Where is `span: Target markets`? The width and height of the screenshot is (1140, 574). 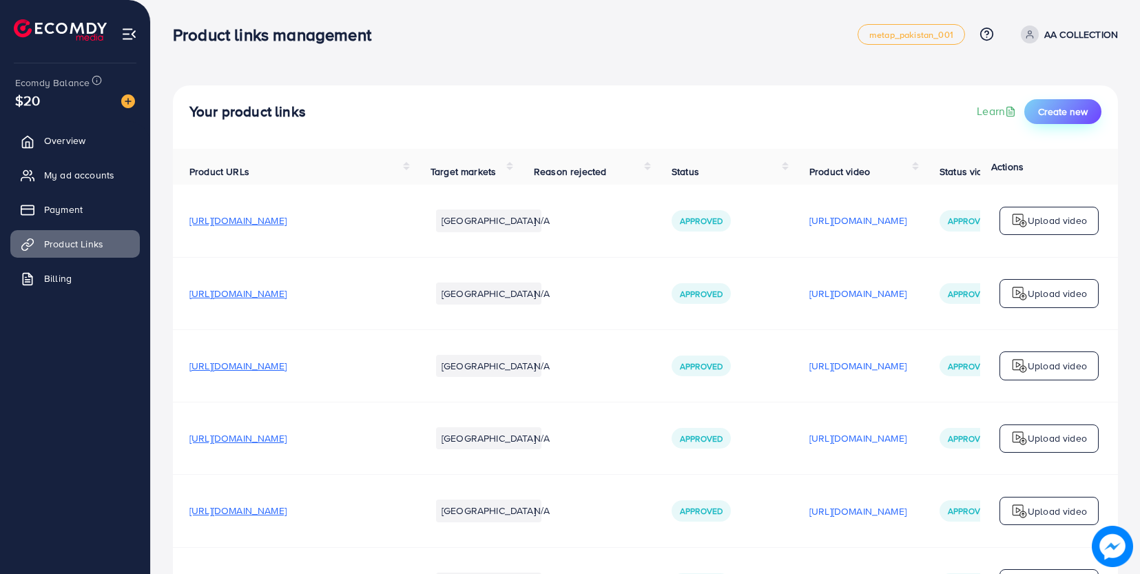
span: Target markets is located at coordinates (463, 171).